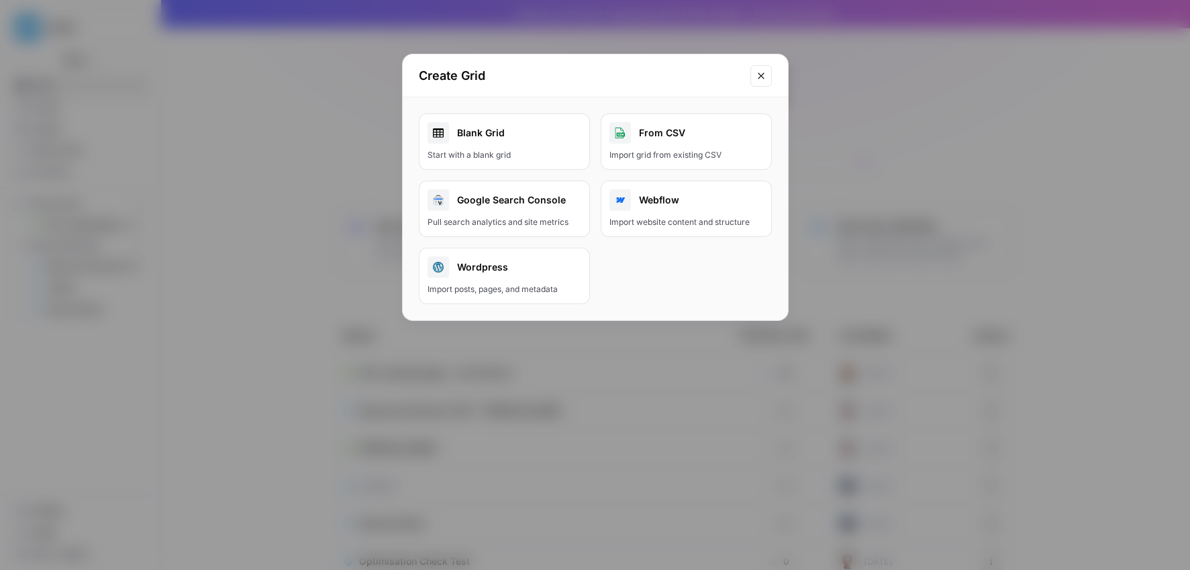  Describe the element at coordinates (504, 133) in the screenshot. I see `div: Blank Grid` at that location.